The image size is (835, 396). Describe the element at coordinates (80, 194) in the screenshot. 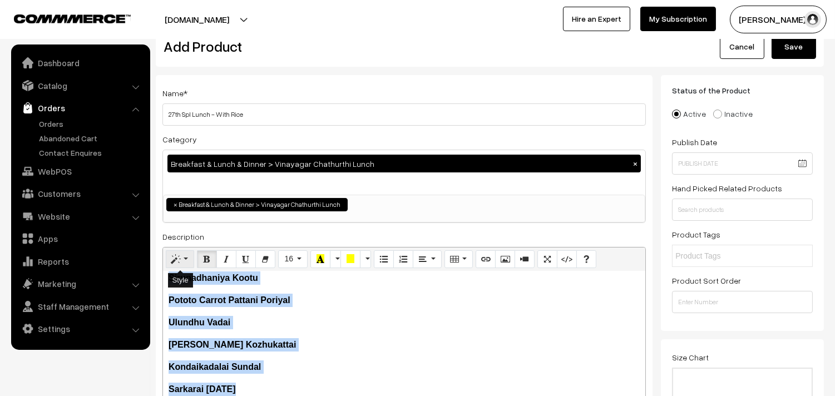

I see `a: Customers` at that location.